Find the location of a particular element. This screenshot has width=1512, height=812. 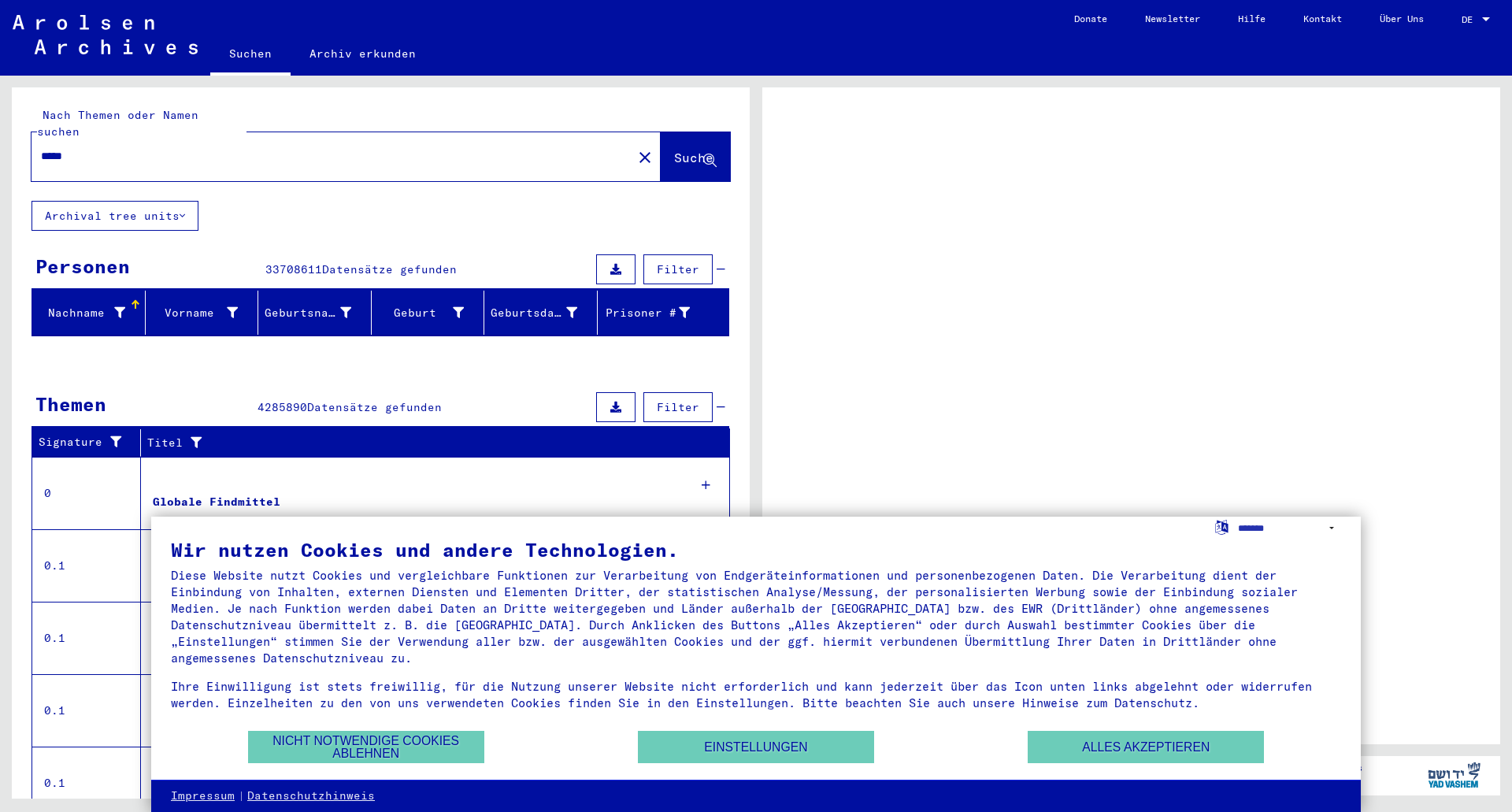

div: Globale Findmittel is located at coordinates (217, 501).